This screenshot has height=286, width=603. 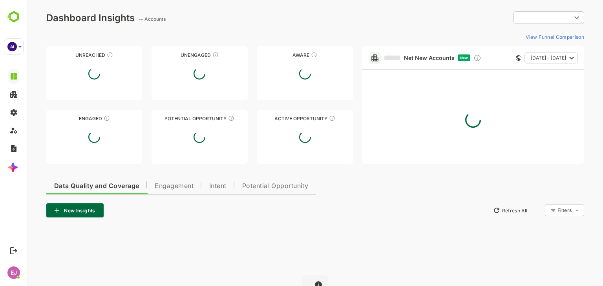 I want to click on div: AI, so click(x=12, y=47).